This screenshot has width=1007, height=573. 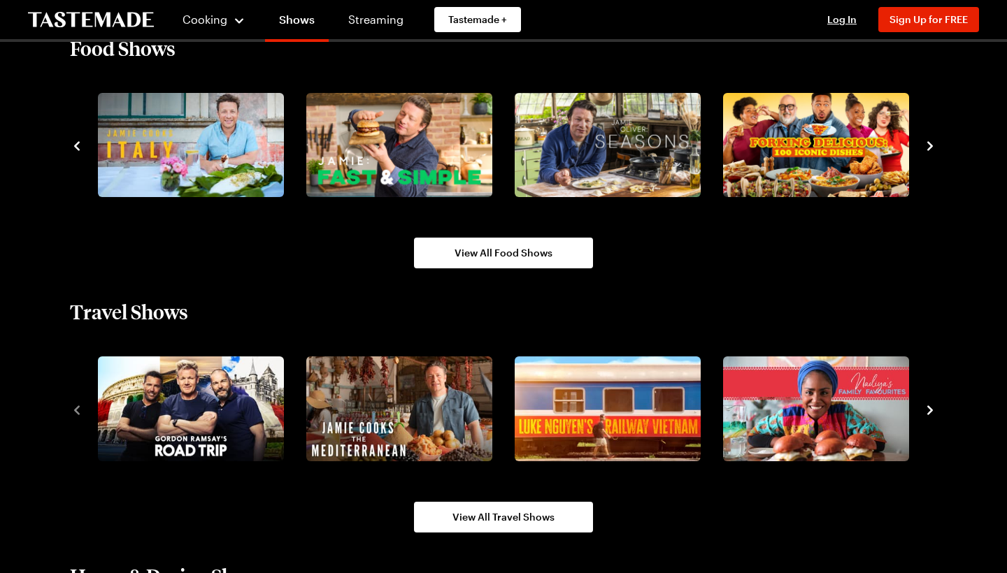 What do you see at coordinates (213, 20) in the screenshot?
I see `button: Cooking` at bounding box center [213, 20].